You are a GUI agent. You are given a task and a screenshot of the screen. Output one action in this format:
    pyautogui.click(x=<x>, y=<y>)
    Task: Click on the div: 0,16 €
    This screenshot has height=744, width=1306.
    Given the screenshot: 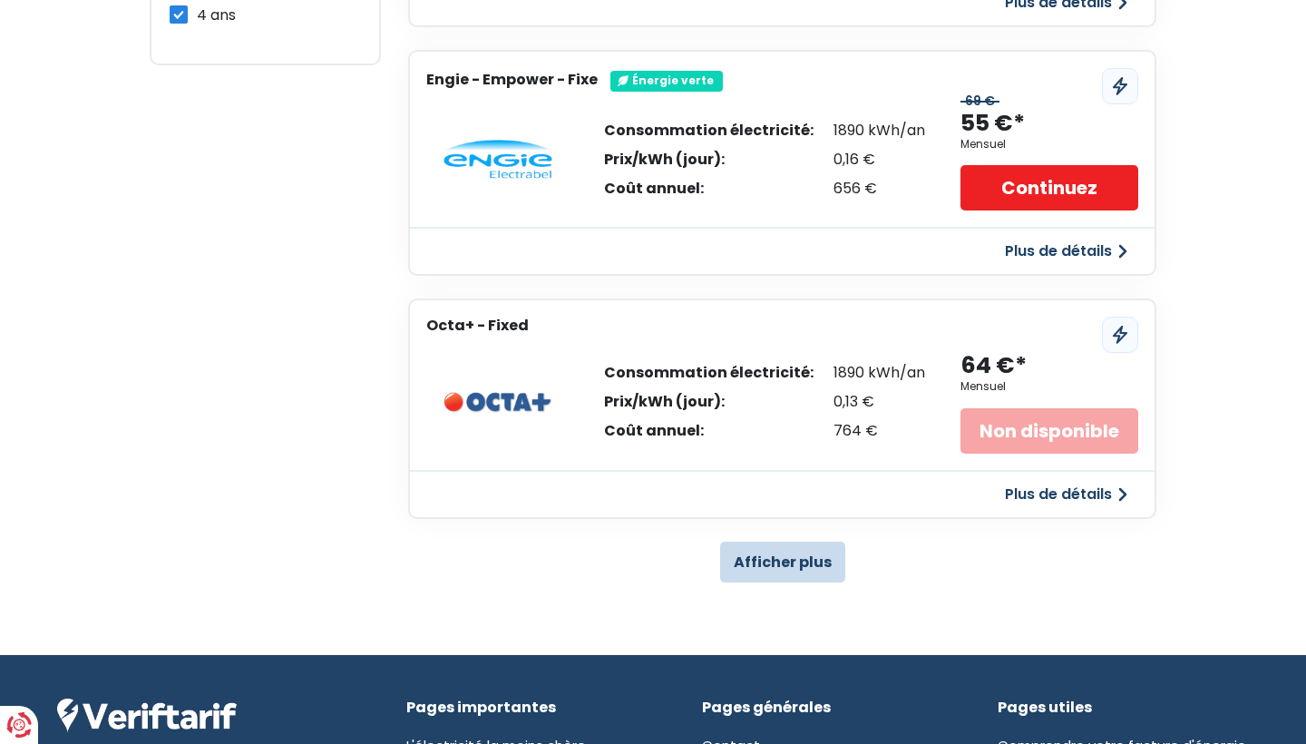 What is the action you would take?
    pyautogui.click(x=879, y=160)
    